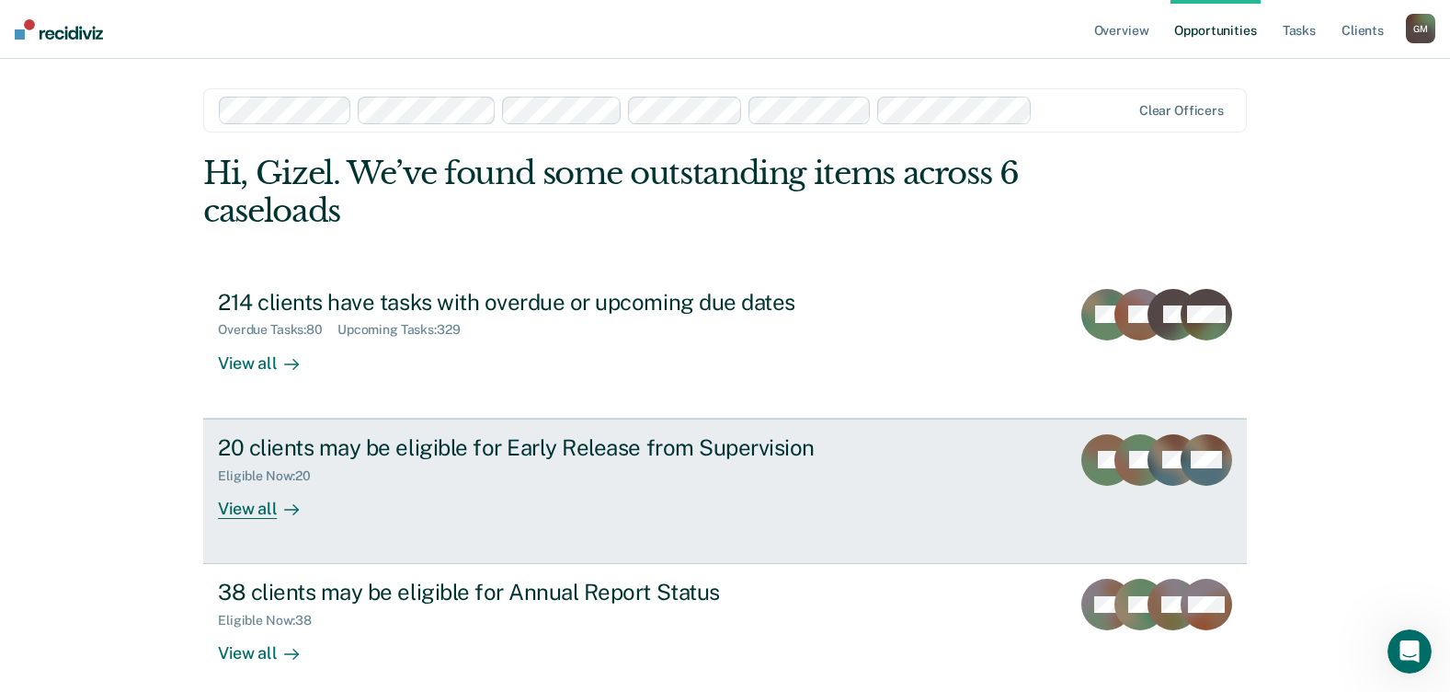  I want to click on div: 20 clients may be eligible for Early Release from Supervision, so click(541, 447).